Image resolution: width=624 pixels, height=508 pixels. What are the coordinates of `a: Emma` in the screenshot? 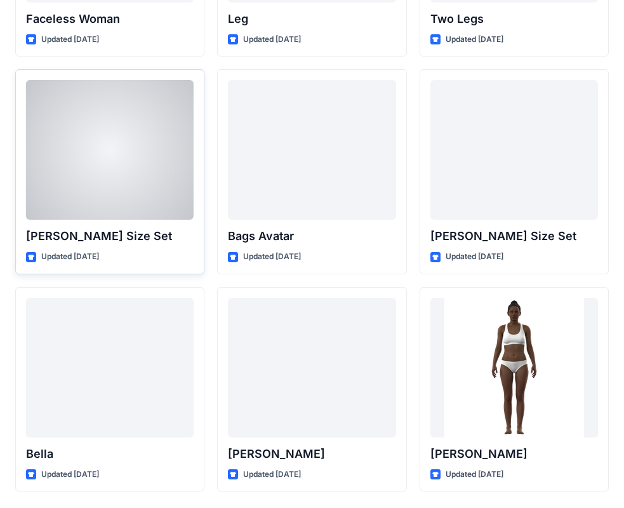 It's located at (312, 367).